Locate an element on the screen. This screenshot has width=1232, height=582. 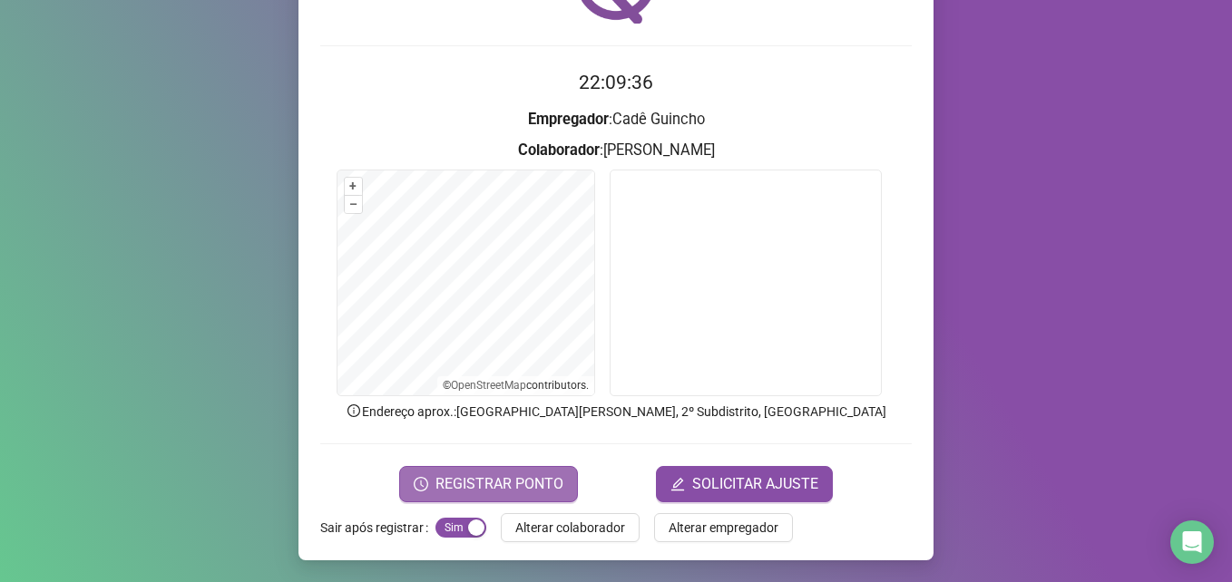
span: SOLICITAR AJUSTE is located at coordinates (755, 484).